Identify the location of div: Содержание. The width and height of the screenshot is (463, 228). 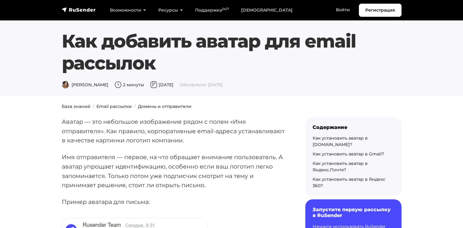
(353, 127).